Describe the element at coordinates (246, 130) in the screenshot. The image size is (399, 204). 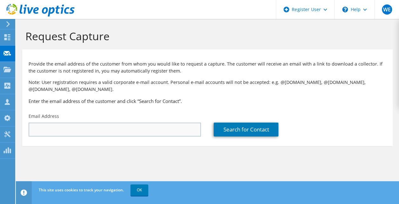
I see `a: Search for Contact` at that location.